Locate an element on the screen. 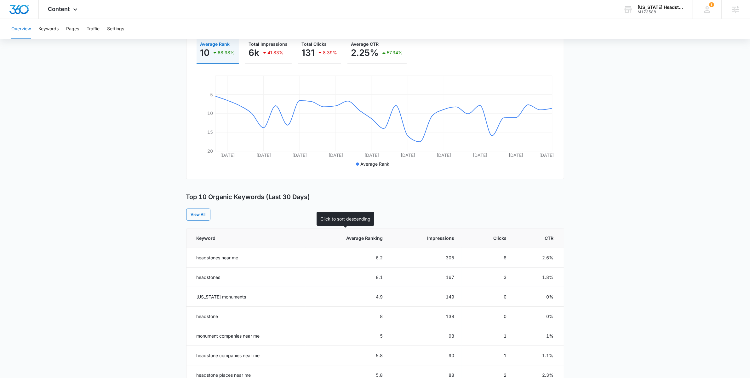  p: 68.98% is located at coordinates (227, 53).